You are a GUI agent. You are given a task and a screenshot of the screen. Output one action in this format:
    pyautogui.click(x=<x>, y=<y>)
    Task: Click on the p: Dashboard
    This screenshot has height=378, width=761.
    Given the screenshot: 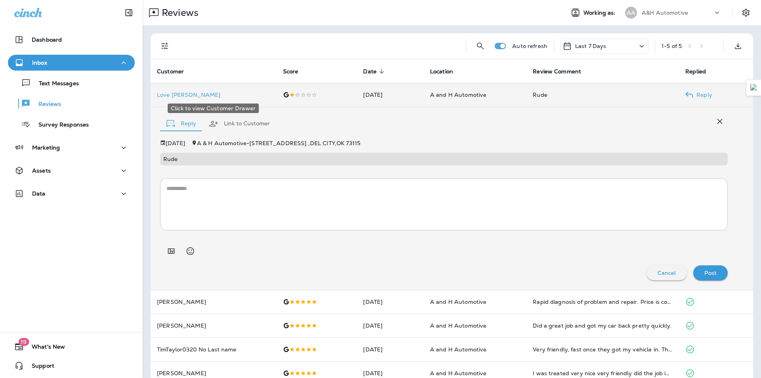 What is the action you would take?
    pyautogui.click(x=47, y=40)
    